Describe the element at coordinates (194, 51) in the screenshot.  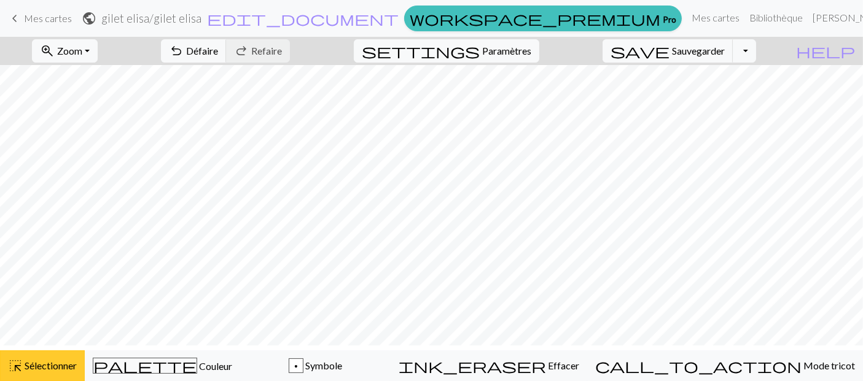
I see `button: Défaire` at that location.